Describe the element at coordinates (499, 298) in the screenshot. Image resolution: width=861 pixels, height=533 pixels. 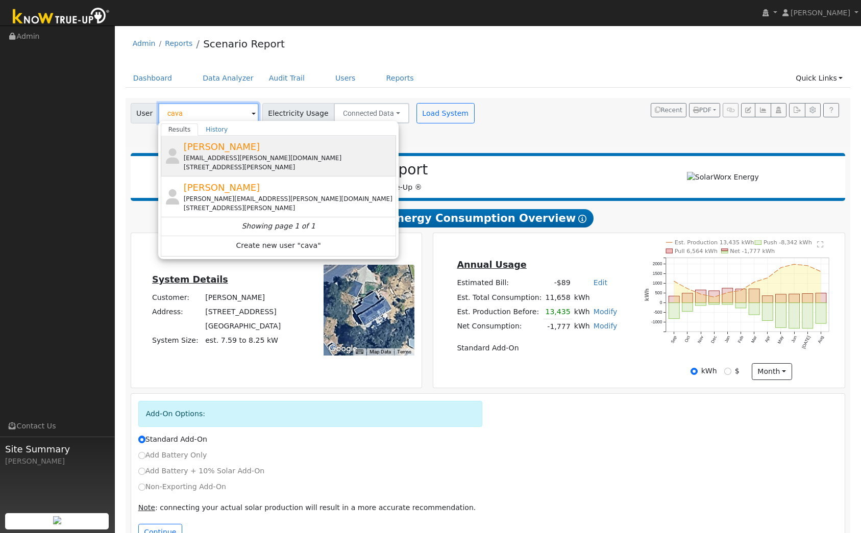
I see `td: Est. Total Consumption:` at that location.